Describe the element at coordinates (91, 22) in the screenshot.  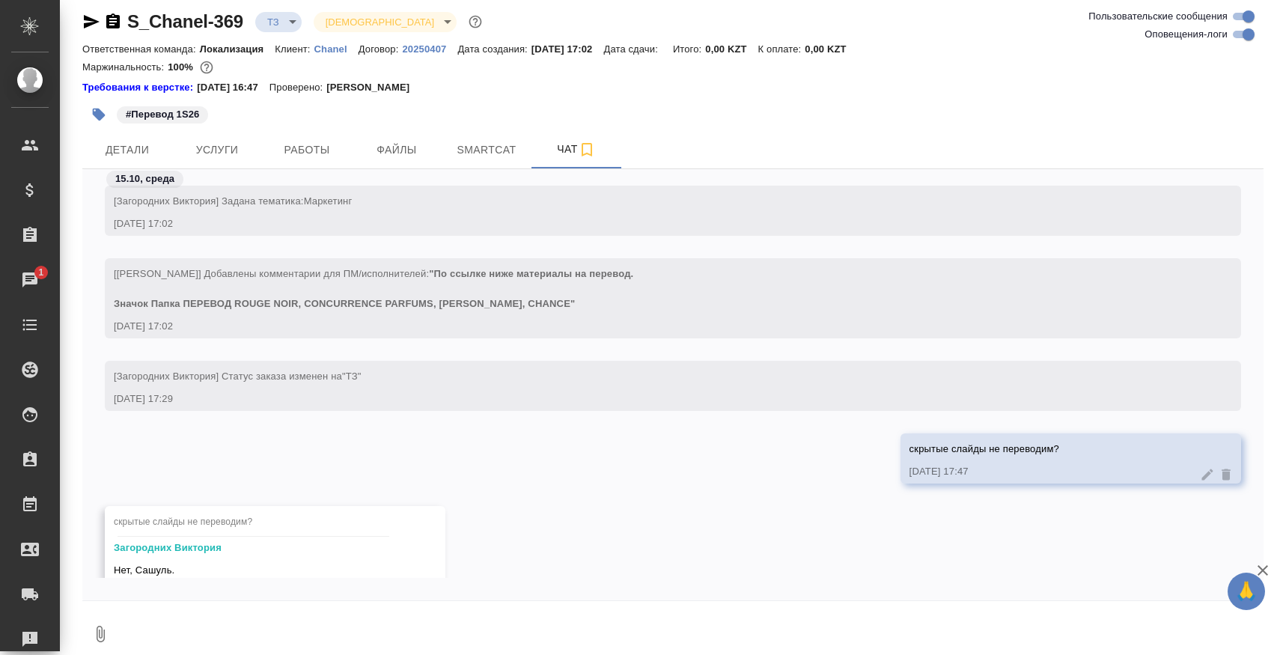
I see `button: Скопировать ссылку для ЯМессенджера` at that location.